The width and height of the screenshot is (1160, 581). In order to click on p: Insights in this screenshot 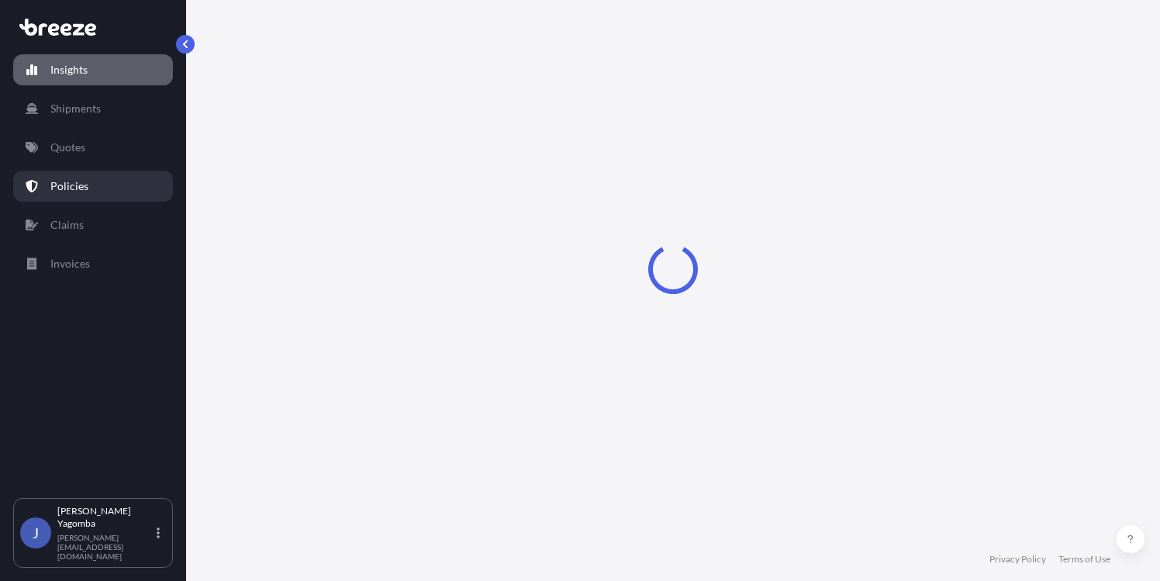, I will do `click(69, 70)`.